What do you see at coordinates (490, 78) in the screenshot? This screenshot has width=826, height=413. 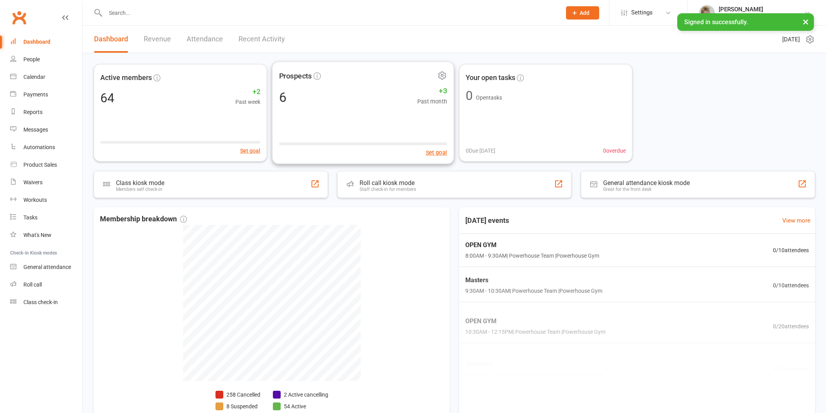 I see `span: Your open tasks` at bounding box center [490, 78].